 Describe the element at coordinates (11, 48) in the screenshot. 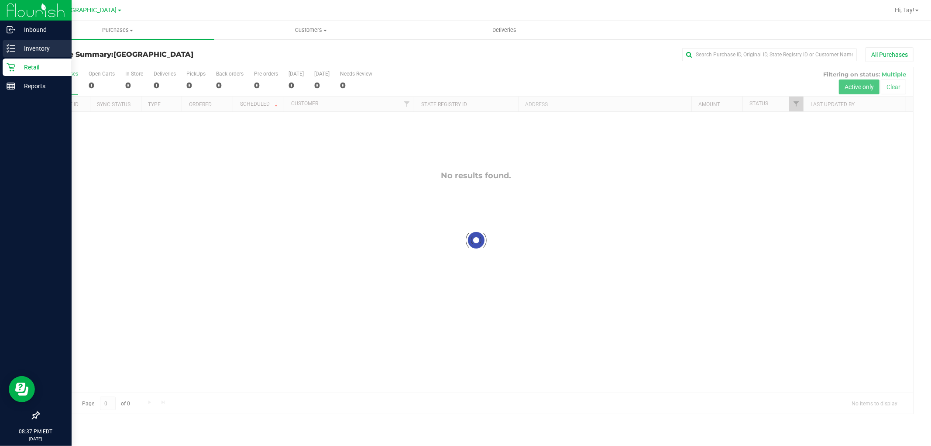

I see `inline-svg: Inventory` at that location.